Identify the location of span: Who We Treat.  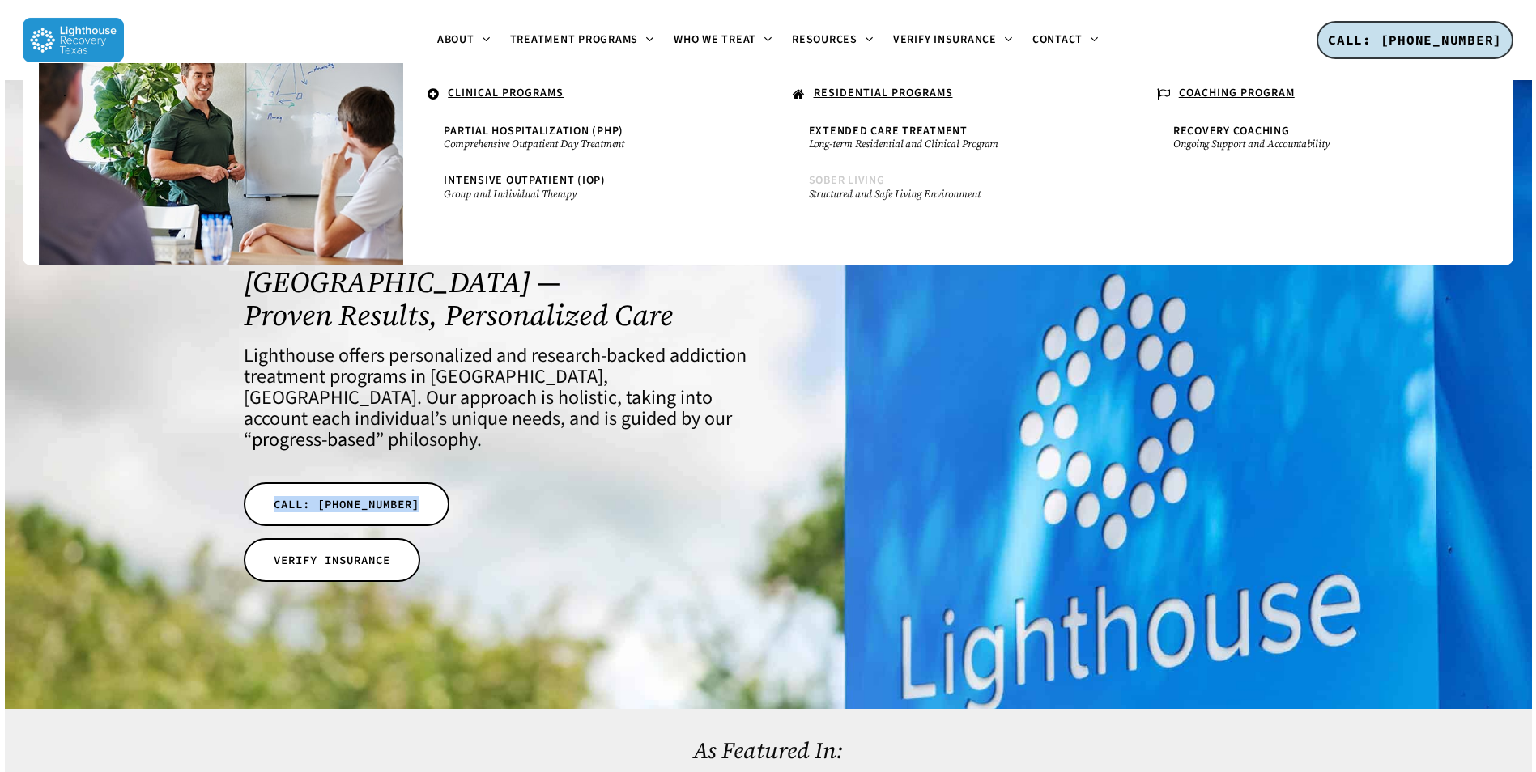
(715, 40).